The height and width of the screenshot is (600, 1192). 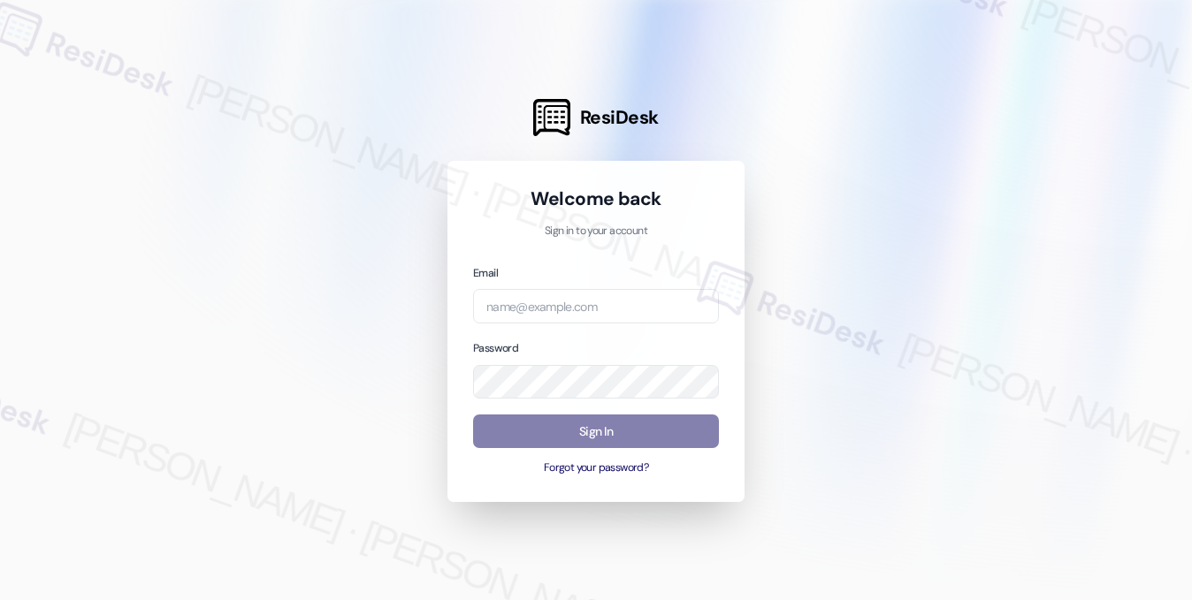 I want to click on label: Email, so click(x=485, y=273).